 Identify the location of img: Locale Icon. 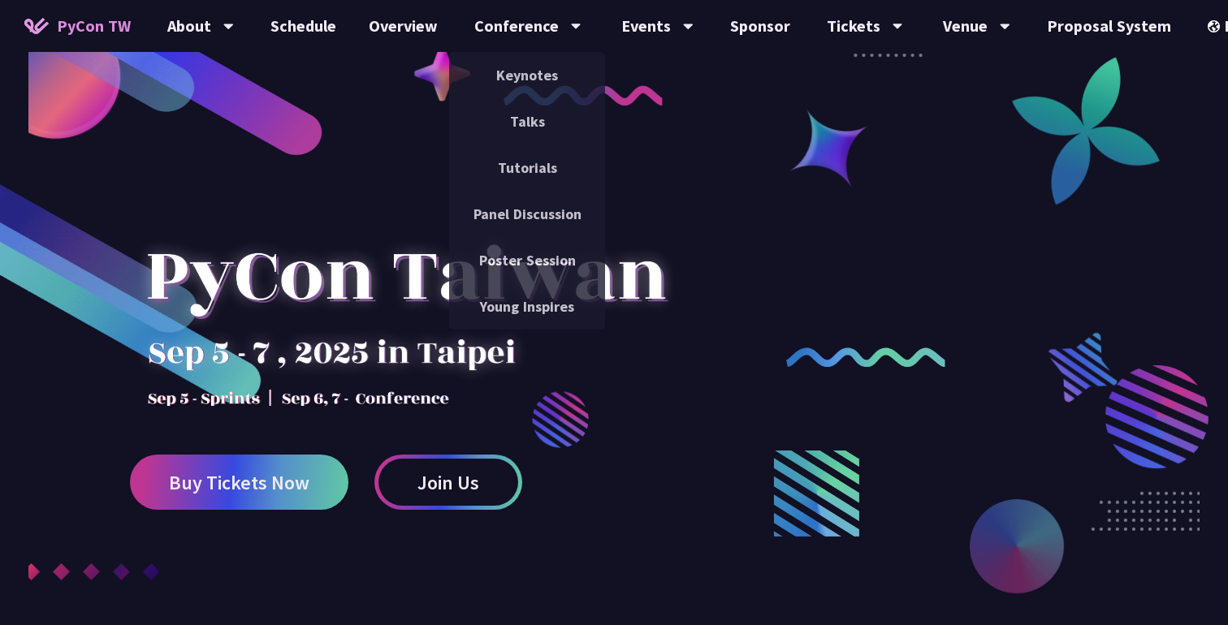
(1216, 26).